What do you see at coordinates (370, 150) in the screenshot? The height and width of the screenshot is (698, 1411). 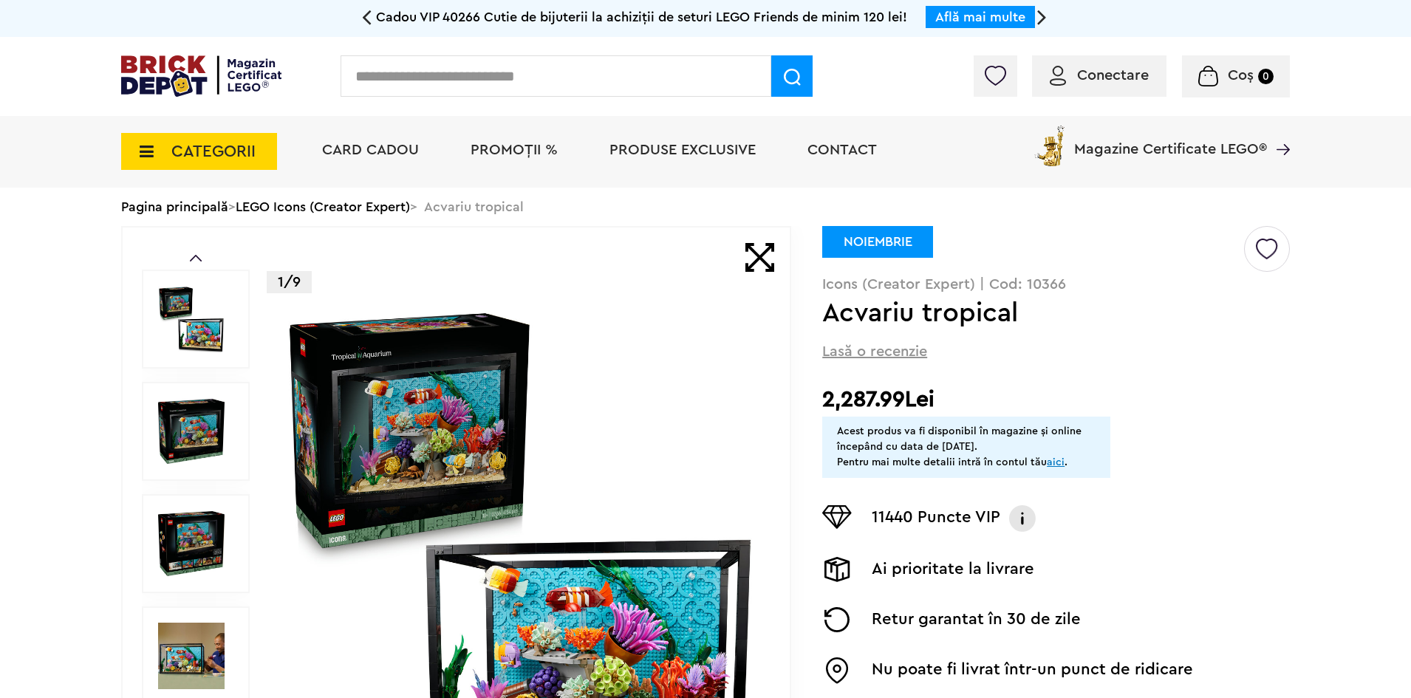 I see `span: Card Cadou` at bounding box center [370, 150].